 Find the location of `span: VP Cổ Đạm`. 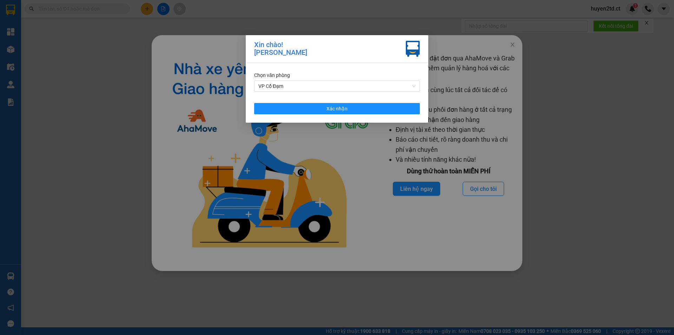

span: VP Cổ Đạm is located at coordinates (337, 86).